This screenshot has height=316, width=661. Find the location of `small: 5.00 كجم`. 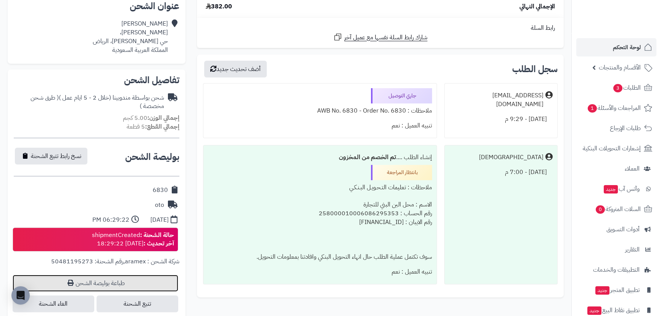

small: 5.00 كجم is located at coordinates (151, 118).